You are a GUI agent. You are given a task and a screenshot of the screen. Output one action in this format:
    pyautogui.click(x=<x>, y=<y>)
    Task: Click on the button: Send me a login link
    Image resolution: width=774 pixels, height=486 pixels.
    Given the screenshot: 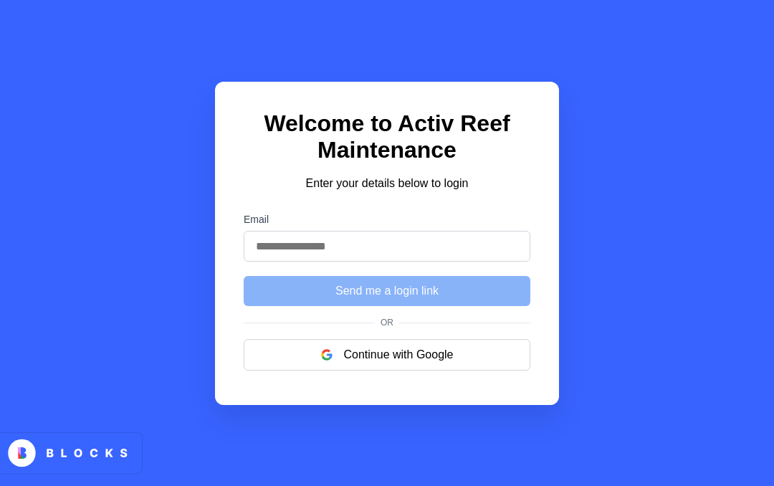 What is the action you would take?
    pyautogui.click(x=387, y=291)
    